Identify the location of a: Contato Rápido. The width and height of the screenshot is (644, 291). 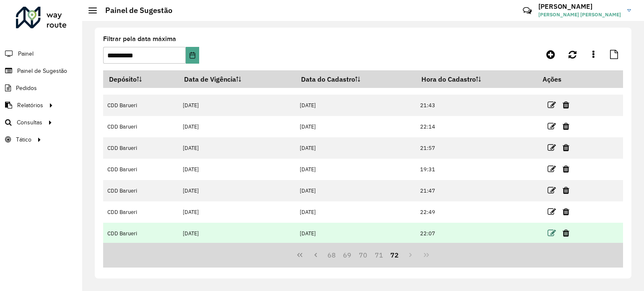
(527, 10).